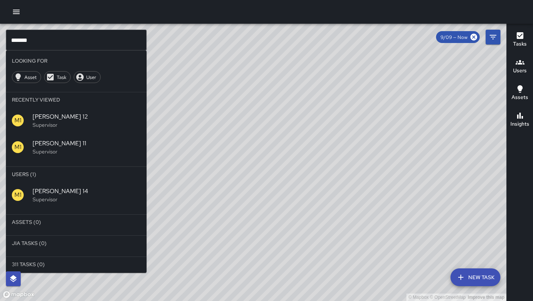  I want to click on h6: Insights, so click(520, 124).